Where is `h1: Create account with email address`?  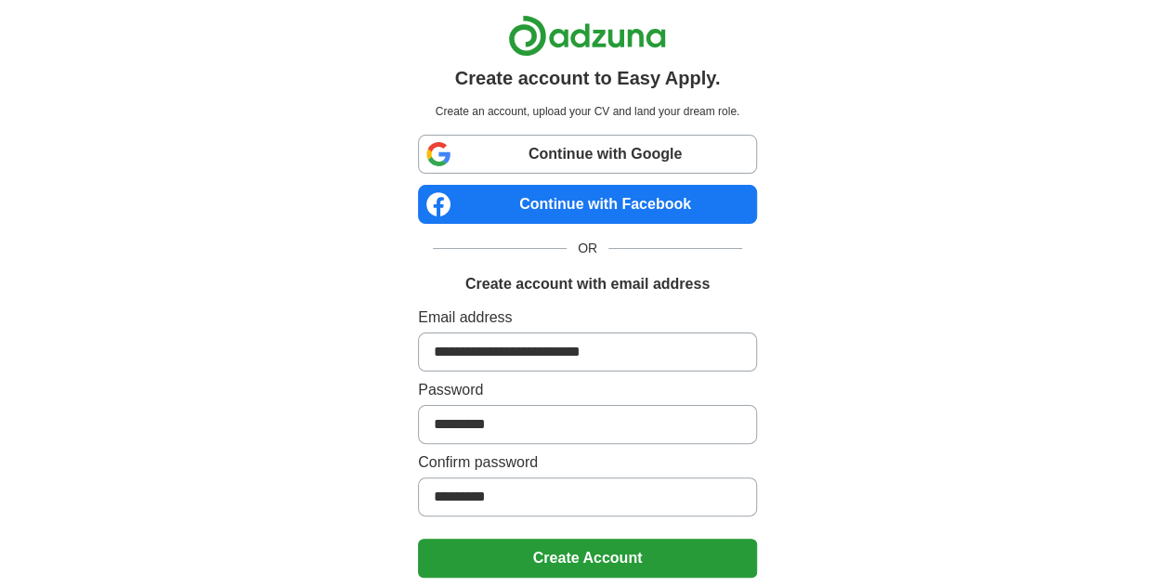
h1: Create account with email address is located at coordinates (587, 284).